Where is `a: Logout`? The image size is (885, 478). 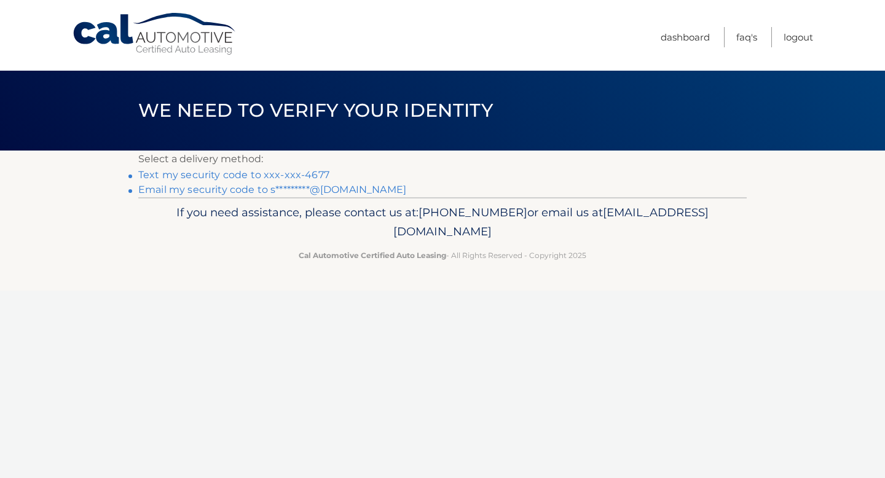
a: Logout is located at coordinates (798, 37).